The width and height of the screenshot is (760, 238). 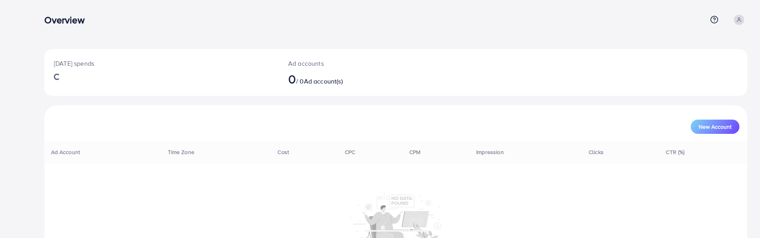 I want to click on span: 0, so click(x=292, y=79).